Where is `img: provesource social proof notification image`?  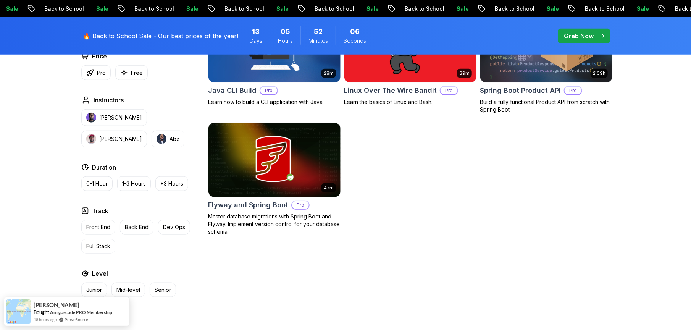
img: provesource social proof notification image is located at coordinates (18, 311).